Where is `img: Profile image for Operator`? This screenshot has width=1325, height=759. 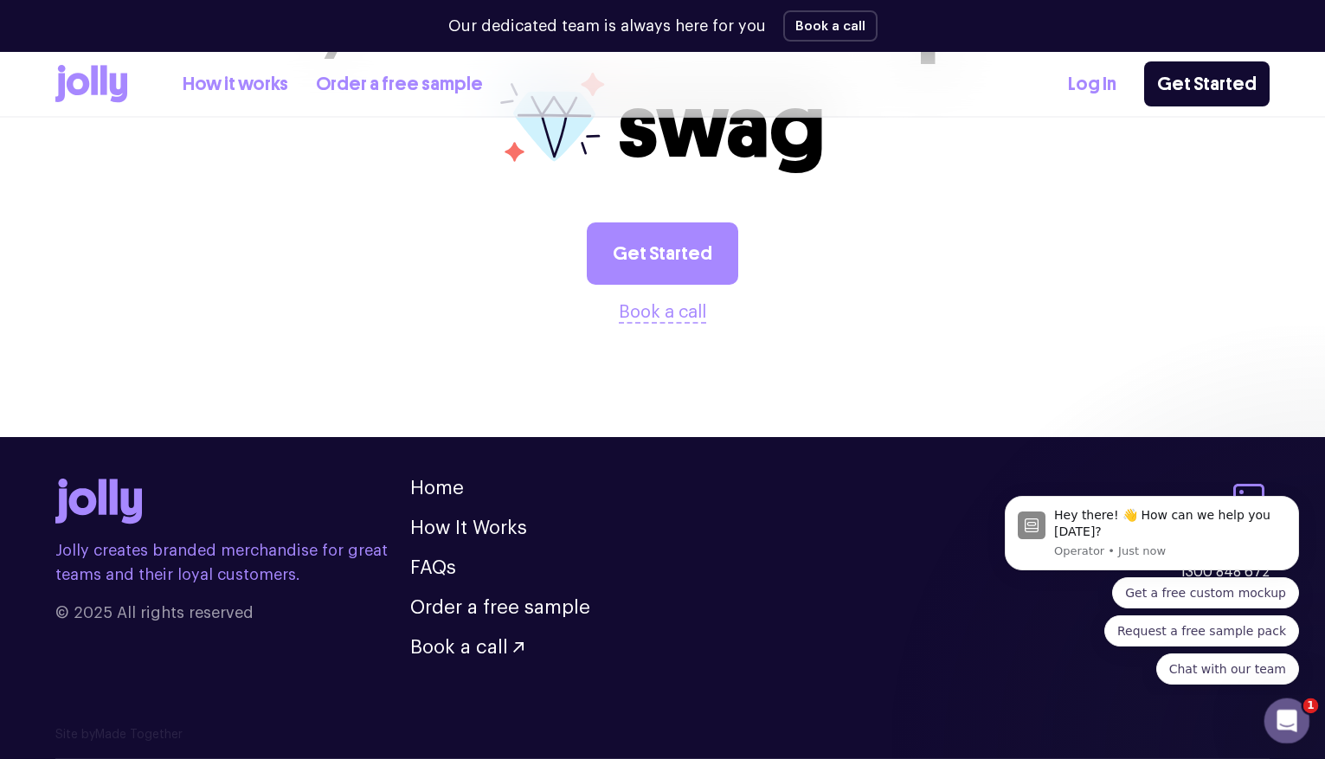 img: Profile image for Operator is located at coordinates (53, 45).